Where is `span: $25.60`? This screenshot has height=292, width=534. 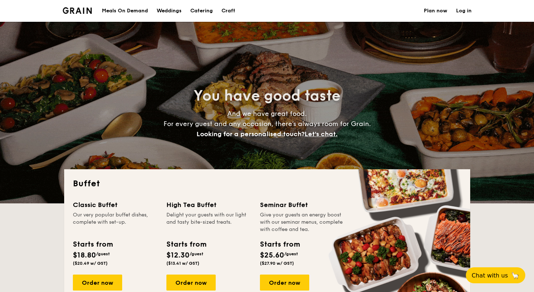 span: $25.60 is located at coordinates (272, 255).